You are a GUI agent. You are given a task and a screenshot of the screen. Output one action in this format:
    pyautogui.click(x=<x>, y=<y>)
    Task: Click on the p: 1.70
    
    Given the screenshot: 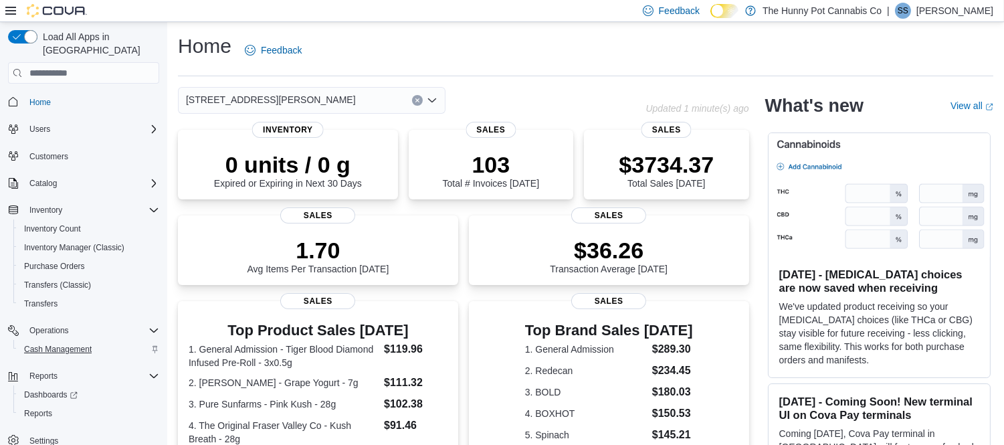 What is the action you would take?
    pyautogui.click(x=318, y=250)
    